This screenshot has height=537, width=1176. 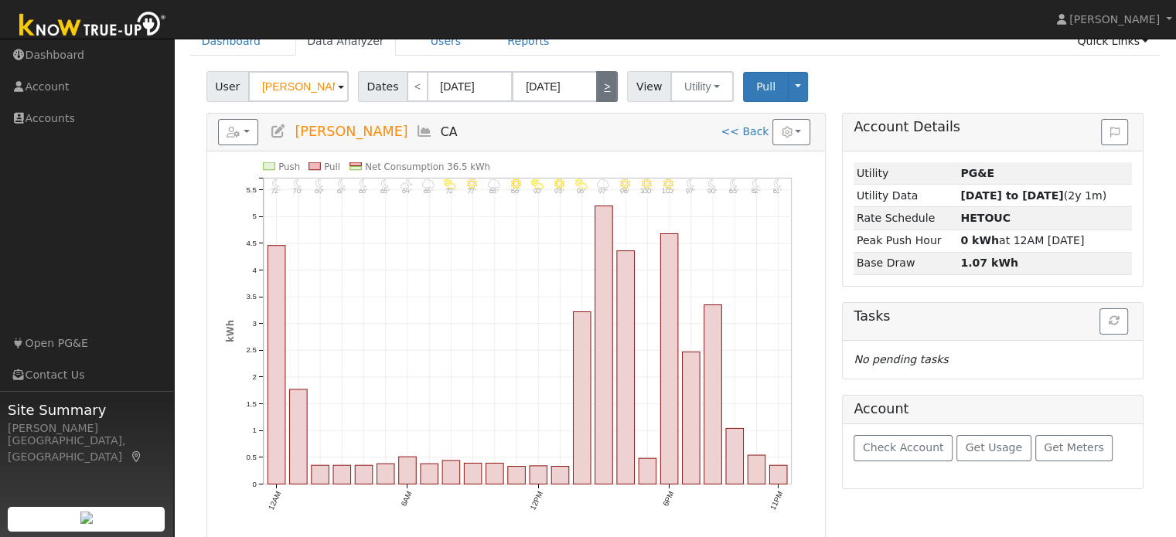 I want to click on h5: Account Details, so click(x=993, y=127).